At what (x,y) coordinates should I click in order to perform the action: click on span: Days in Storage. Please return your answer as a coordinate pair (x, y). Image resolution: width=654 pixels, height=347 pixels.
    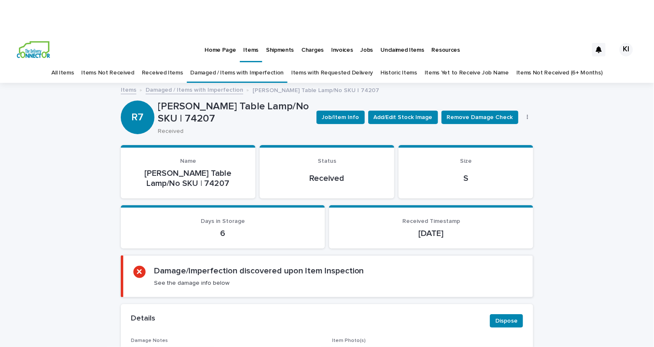
    Looking at the image, I should click on (222, 221).